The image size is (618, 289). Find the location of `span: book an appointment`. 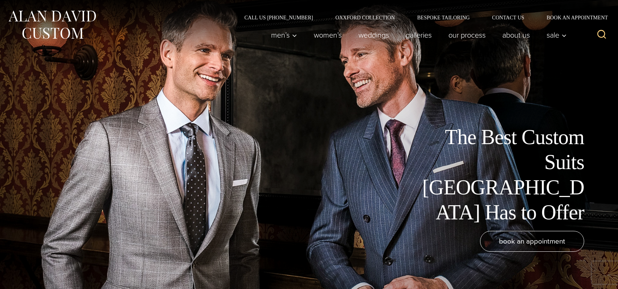

span: book an appointment is located at coordinates (532, 241).